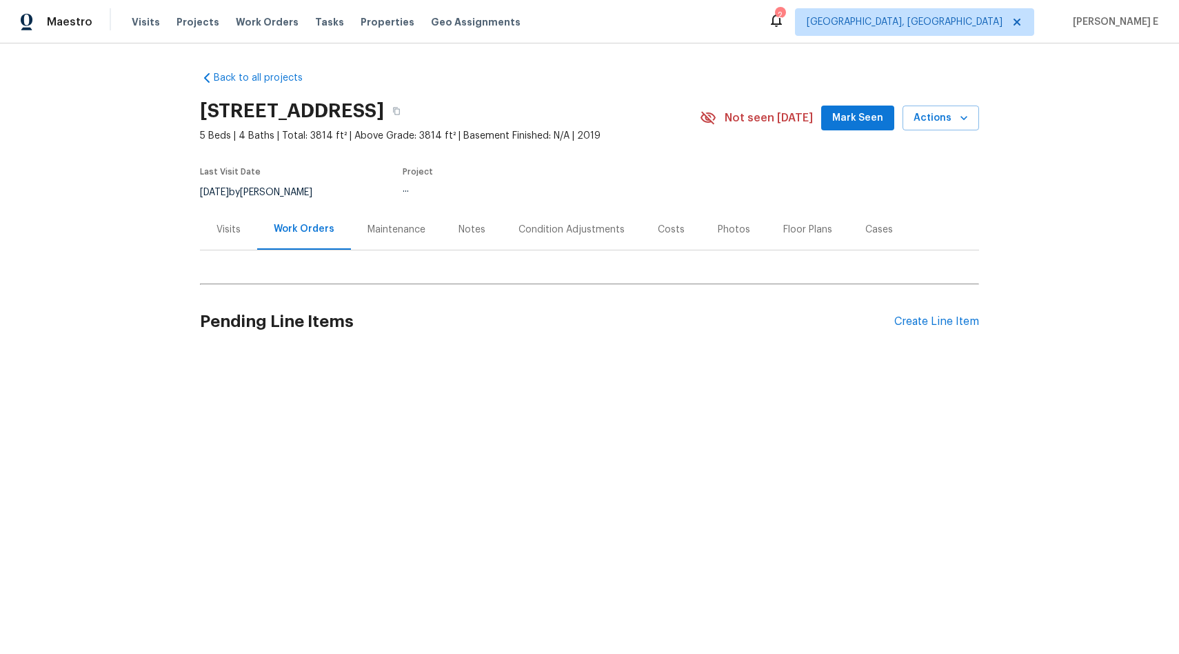  Describe the element at coordinates (418, 172) in the screenshot. I see `span: Project` at that location.